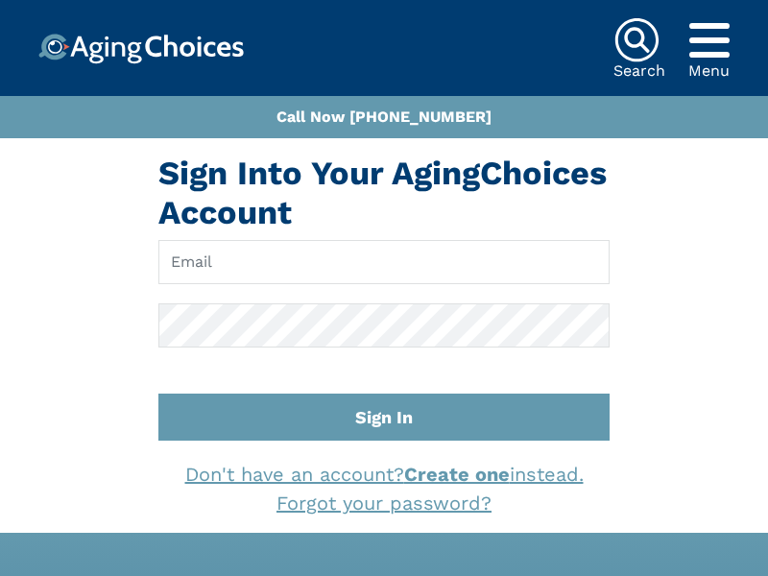 The height and width of the screenshot is (576, 768). Describe the element at coordinates (457, 475) in the screenshot. I see `strong: Create one` at that location.